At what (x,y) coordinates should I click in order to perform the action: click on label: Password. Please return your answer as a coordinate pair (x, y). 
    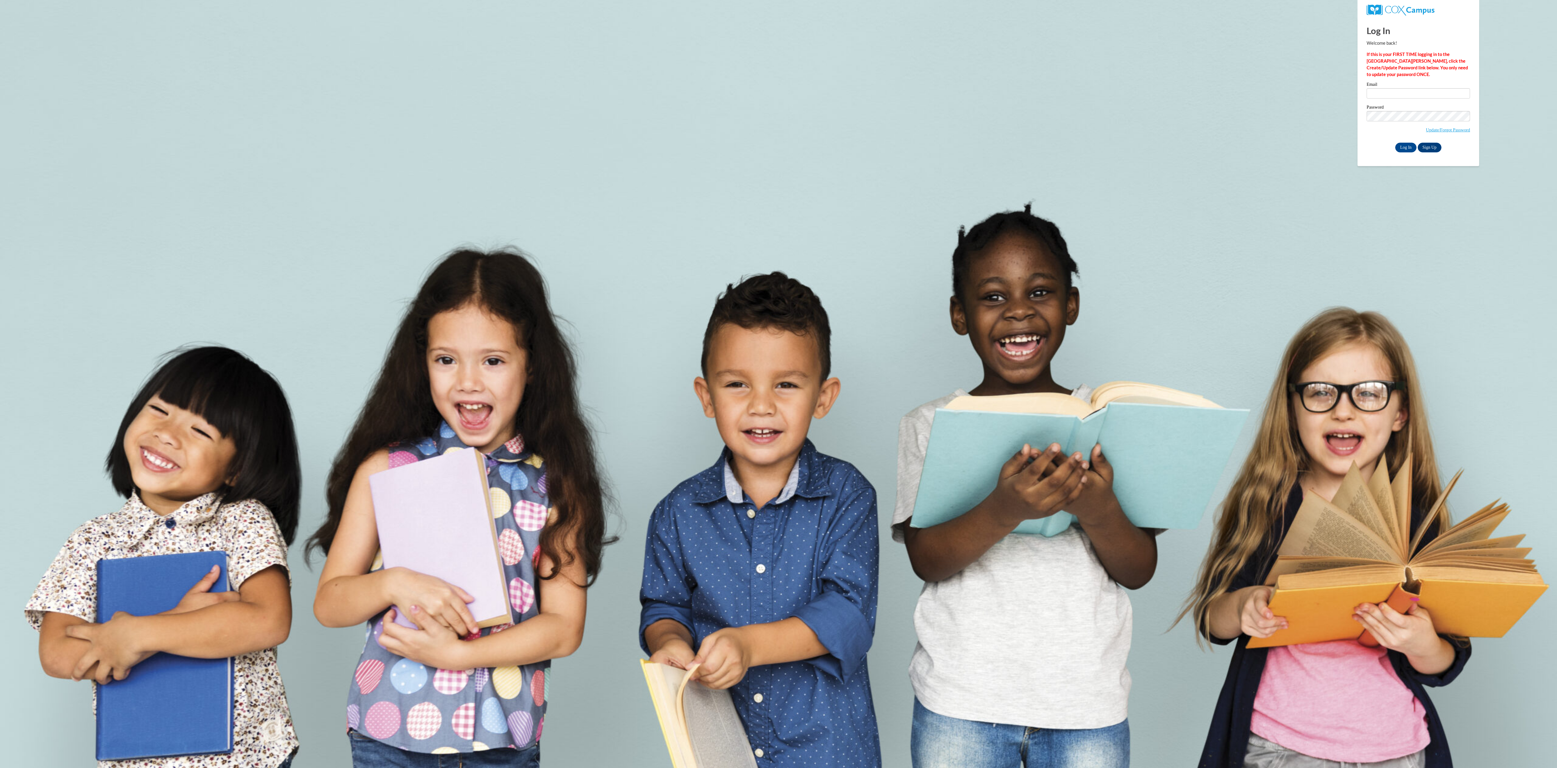
    Looking at the image, I should click on (1418, 108).